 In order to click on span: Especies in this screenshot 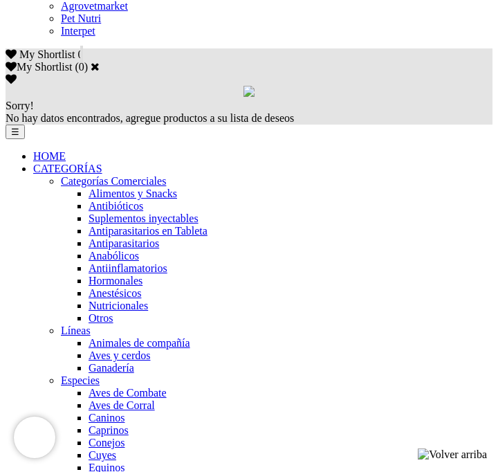, I will do `click(80, 380)`.